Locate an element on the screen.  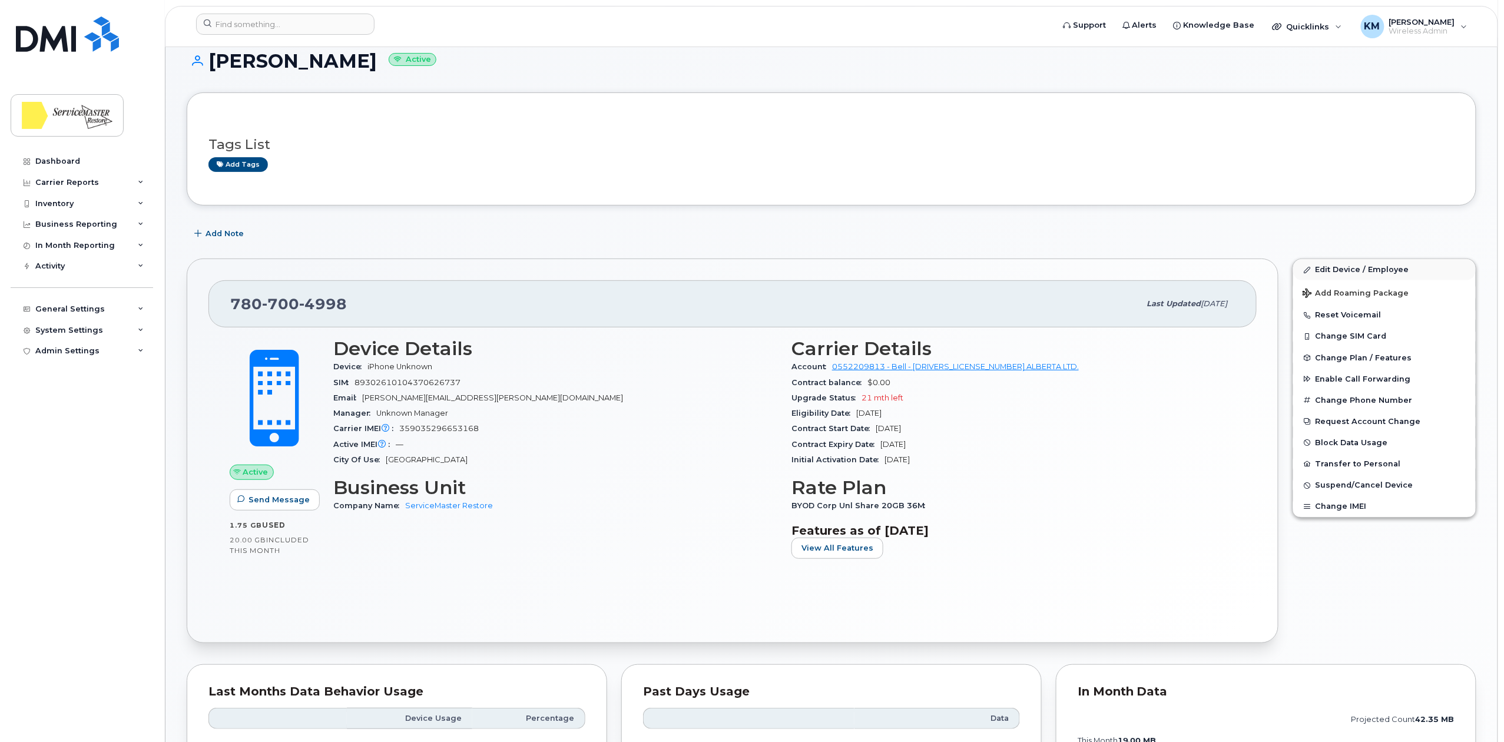
span: Add Note is located at coordinates (224, 233).